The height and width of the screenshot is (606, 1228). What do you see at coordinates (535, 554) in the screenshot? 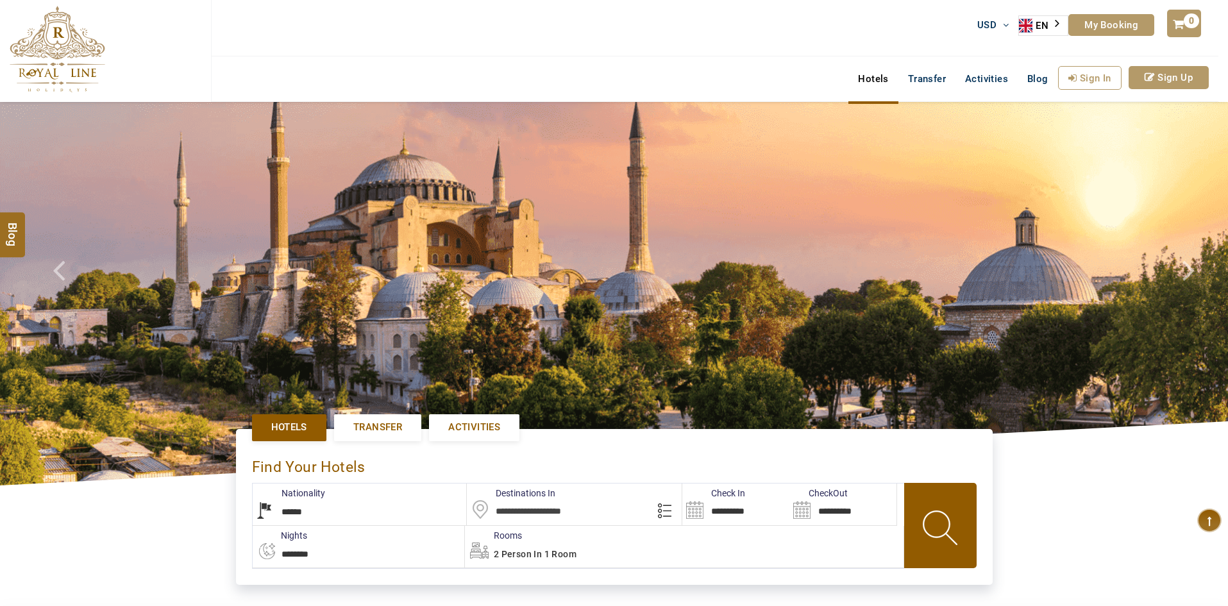
I see `span: 2 Person in 1 Room` at bounding box center [535, 554].